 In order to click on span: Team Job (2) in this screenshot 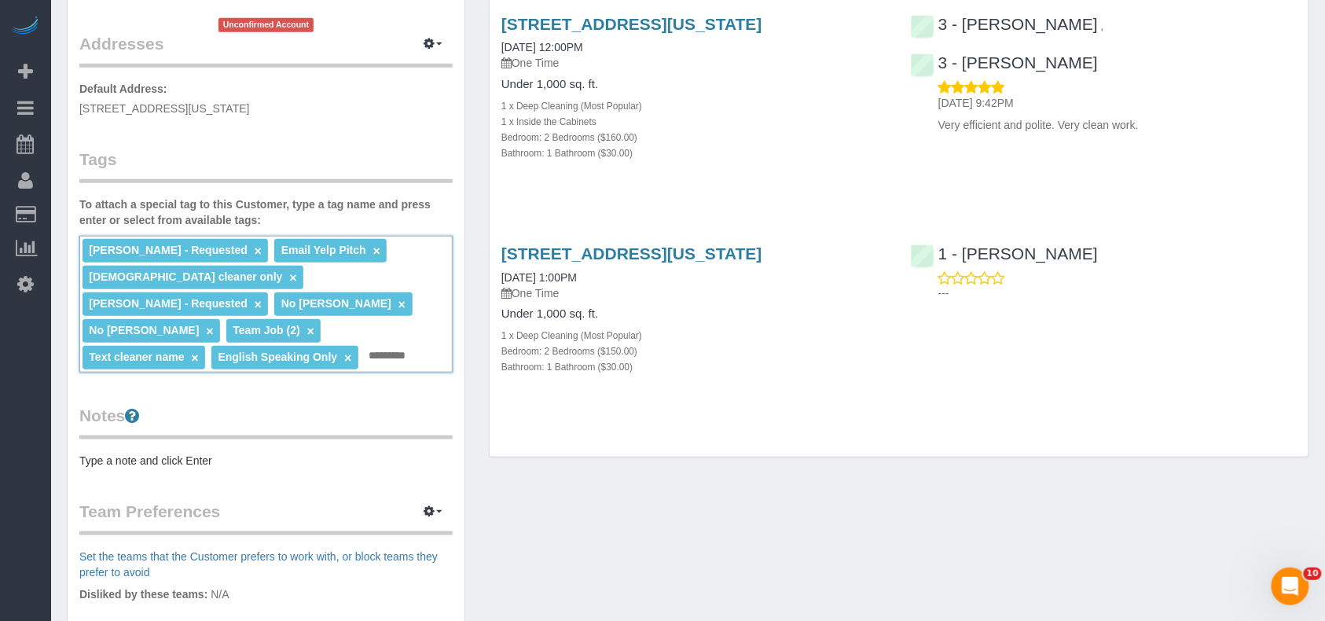, I will do `click(266, 330)`.